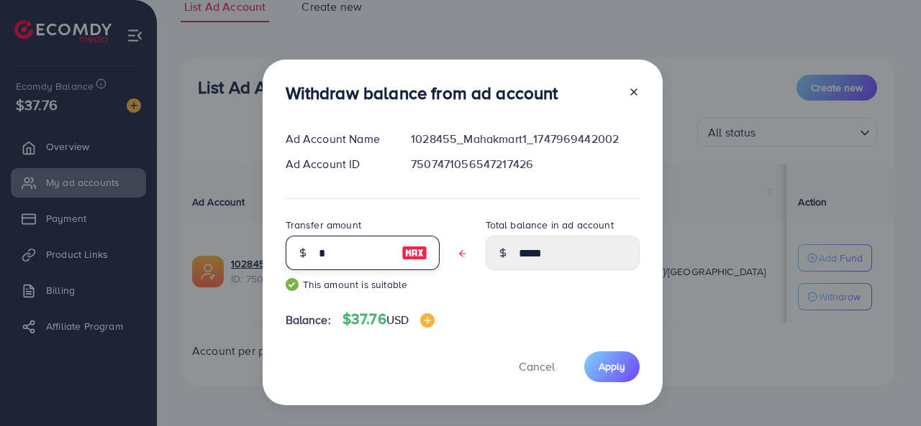 The width and height of the screenshot is (921, 426). Describe the element at coordinates (337, 164) in the screenshot. I see `div: Ad Account ID` at that location.